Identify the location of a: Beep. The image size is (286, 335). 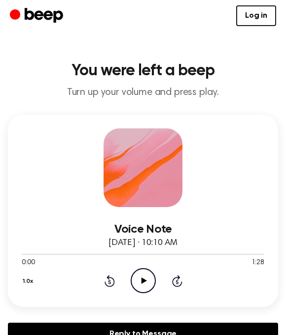
(37, 16).